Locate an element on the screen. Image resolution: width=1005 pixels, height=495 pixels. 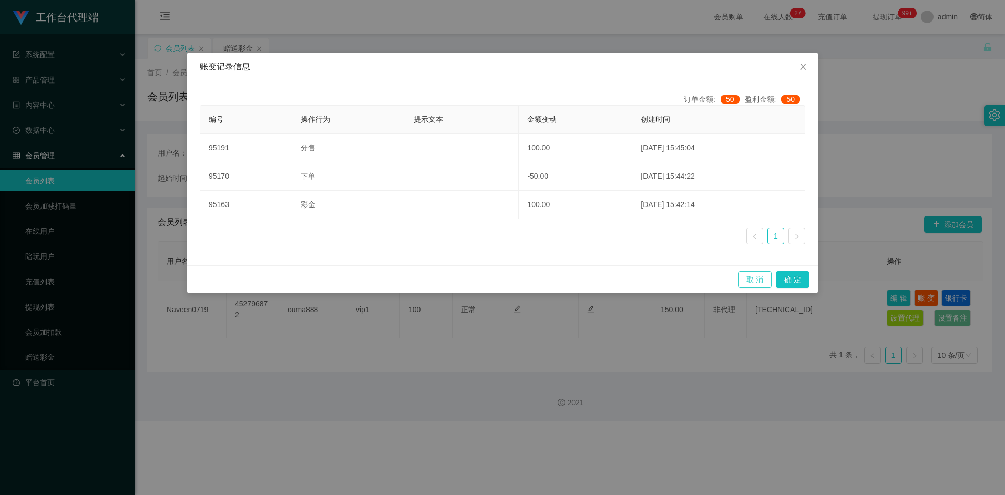
div: 订单金额: is located at coordinates (713, 99).